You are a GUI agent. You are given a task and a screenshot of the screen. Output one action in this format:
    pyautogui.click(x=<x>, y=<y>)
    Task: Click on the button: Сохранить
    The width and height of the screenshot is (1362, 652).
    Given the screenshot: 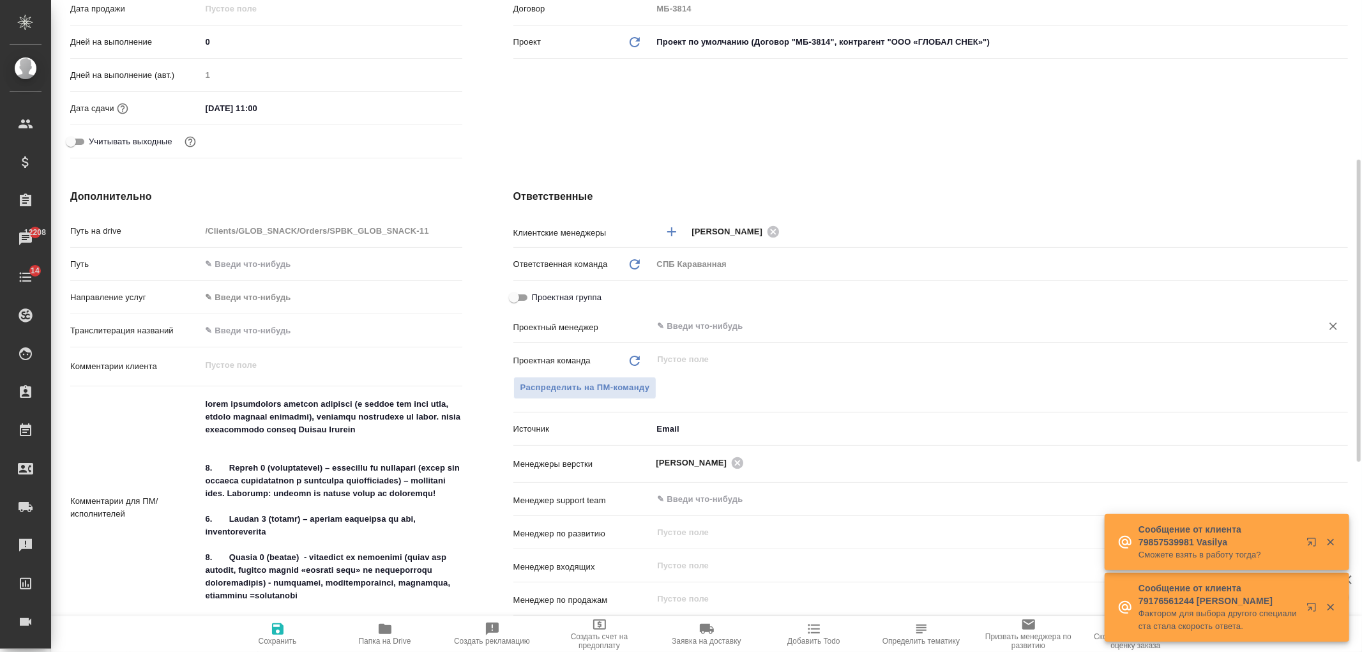 What is the action you would take?
    pyautogui.click(x=278, y=634)
    